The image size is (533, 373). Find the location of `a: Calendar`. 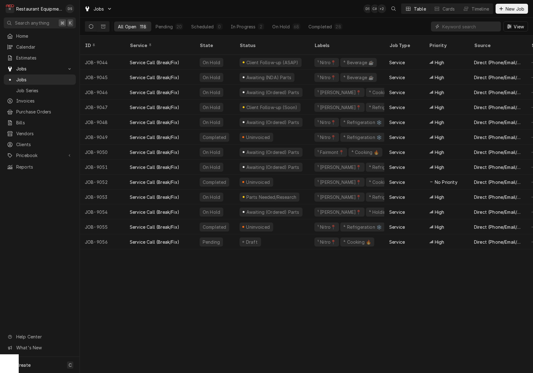

a: Calendar is located at coordinates (40, 47).